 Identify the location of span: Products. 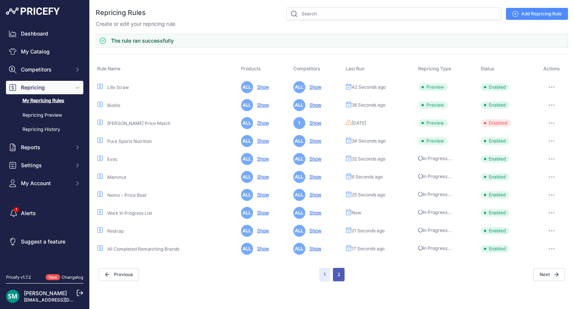
(251, 68).